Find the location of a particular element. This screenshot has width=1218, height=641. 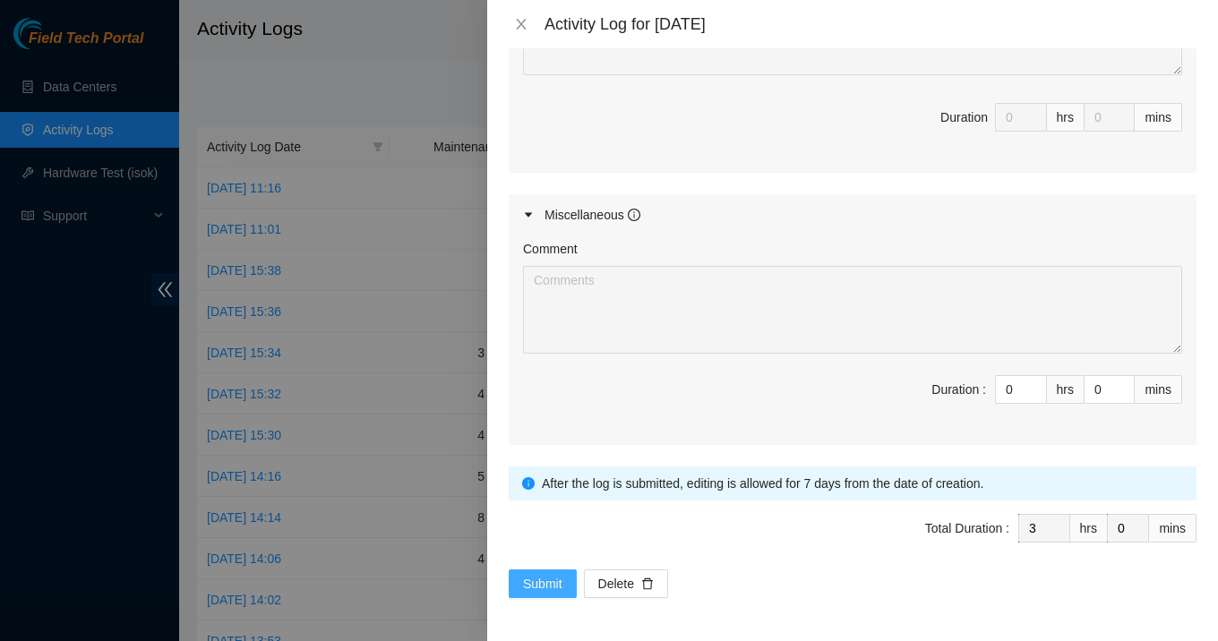

div: Miscellaneous info-circle is located at coordinates (853, 215).